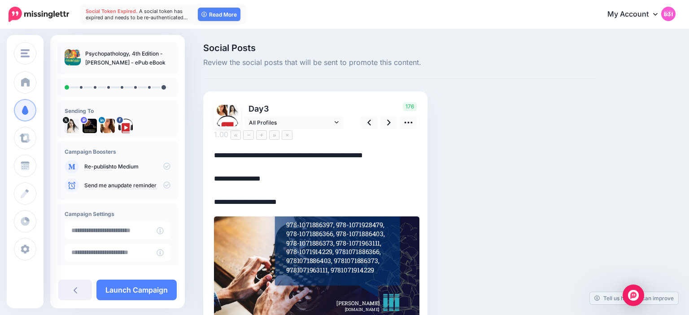 This screenshot has width=689, height=315. What do you see at coordinates (637, 14) in the screenshot?
I see `a: My Account` at bounding box center [637, 14].